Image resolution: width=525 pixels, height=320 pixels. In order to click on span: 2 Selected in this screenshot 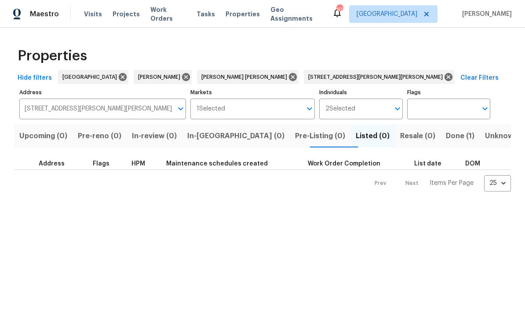, I will do `click(341, 109)`.